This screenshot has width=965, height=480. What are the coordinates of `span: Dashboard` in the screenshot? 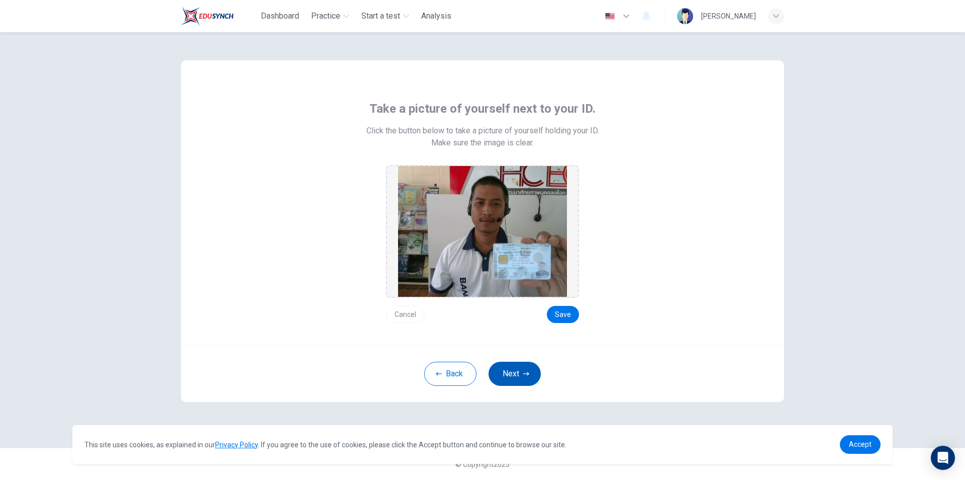 It's located at (280, 16).